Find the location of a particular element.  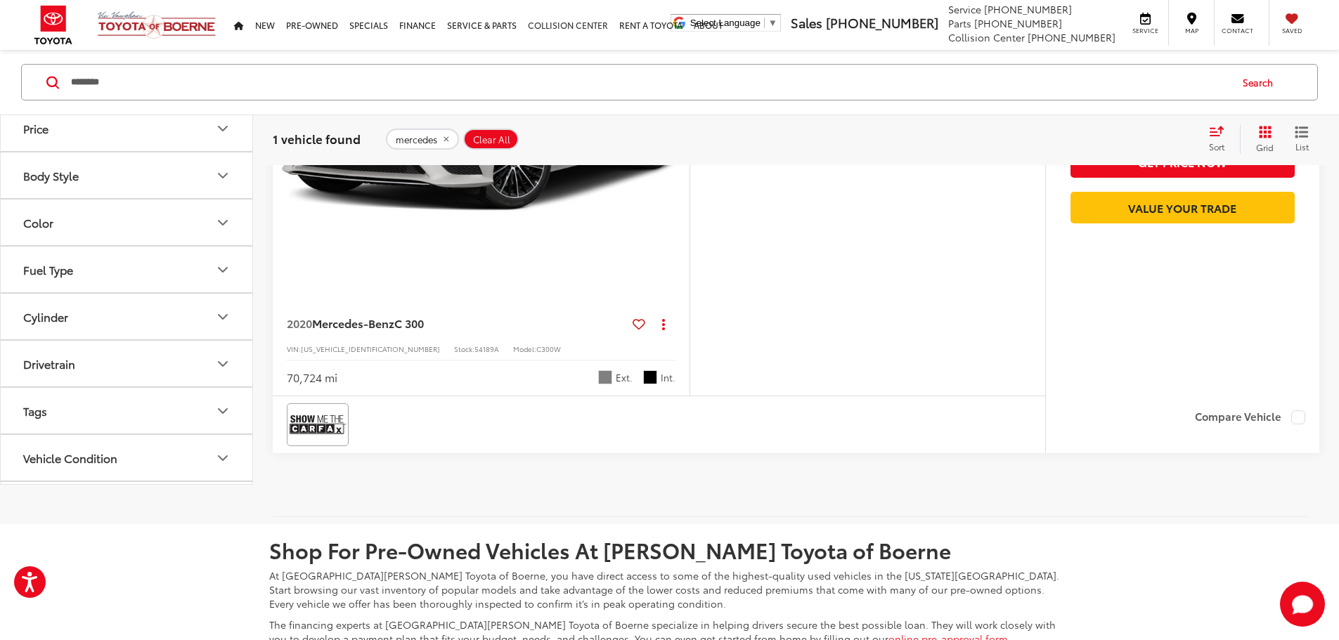

button: Toggle Chat Window is located at coordinates (1302, 604).